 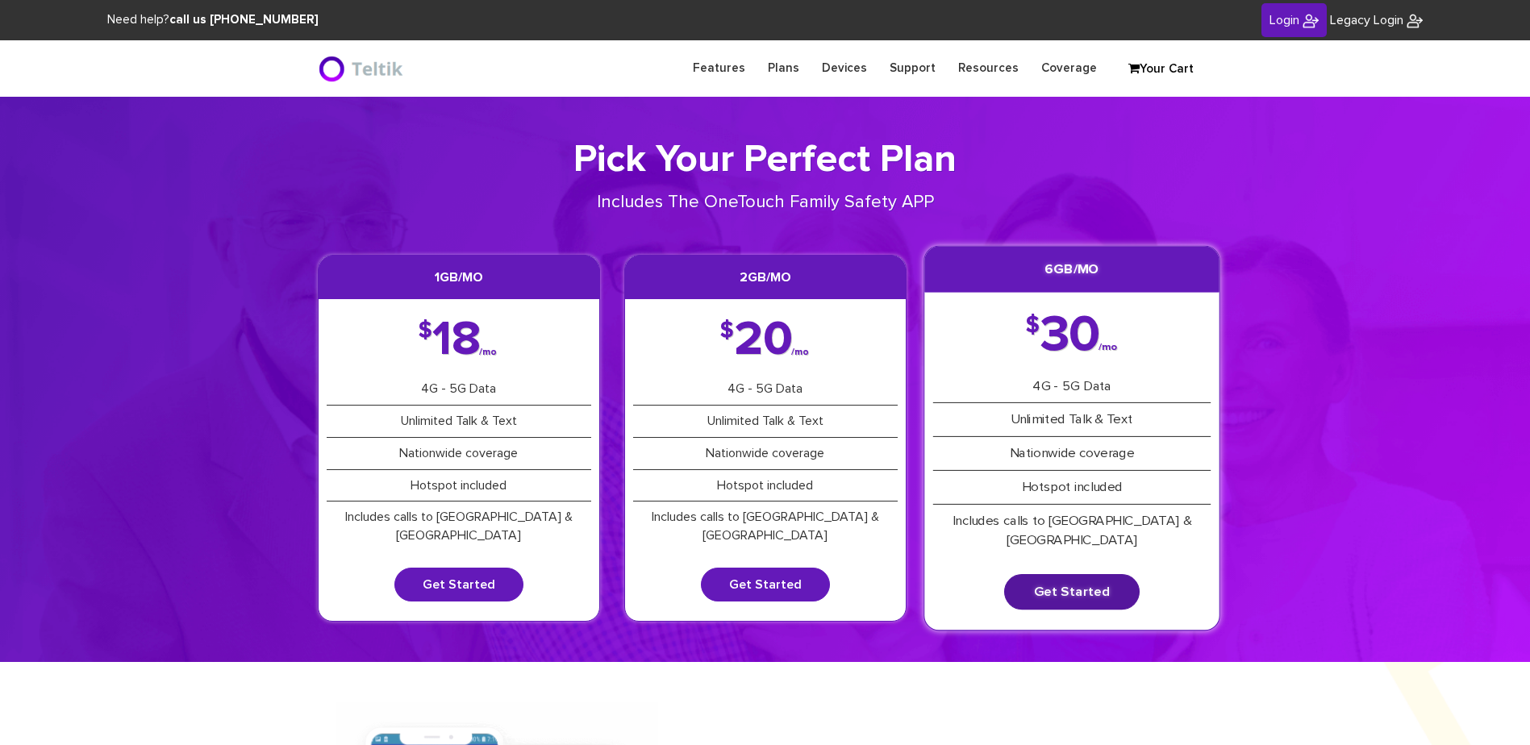 I want to click on div: 30, so click(x=1071, y=335).